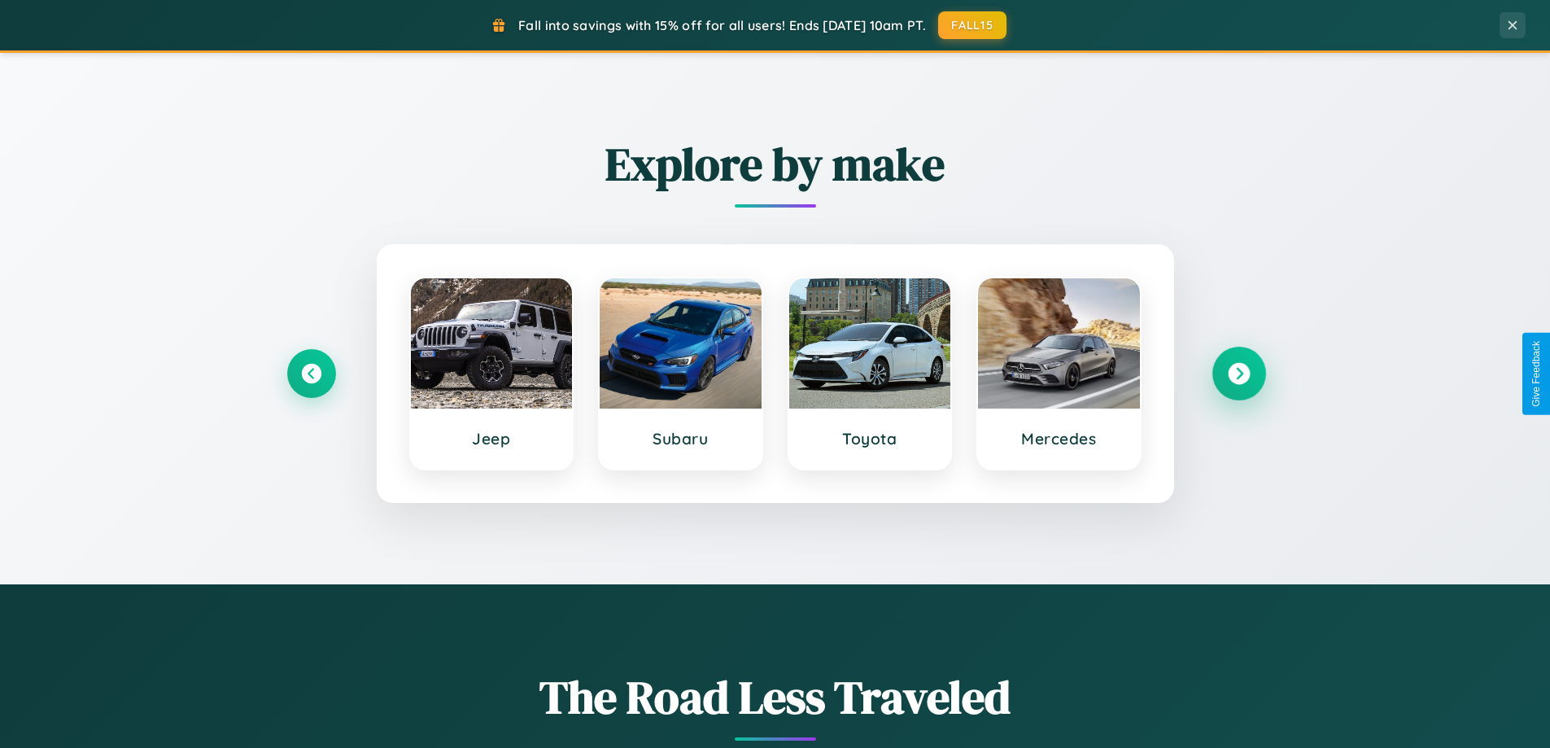 The height and width of the screenshot is (748, 1550). What do you see at coordinates (870, 438) in the screenshot?
I see `h3: Toyota` at bounding box center [870, 438].